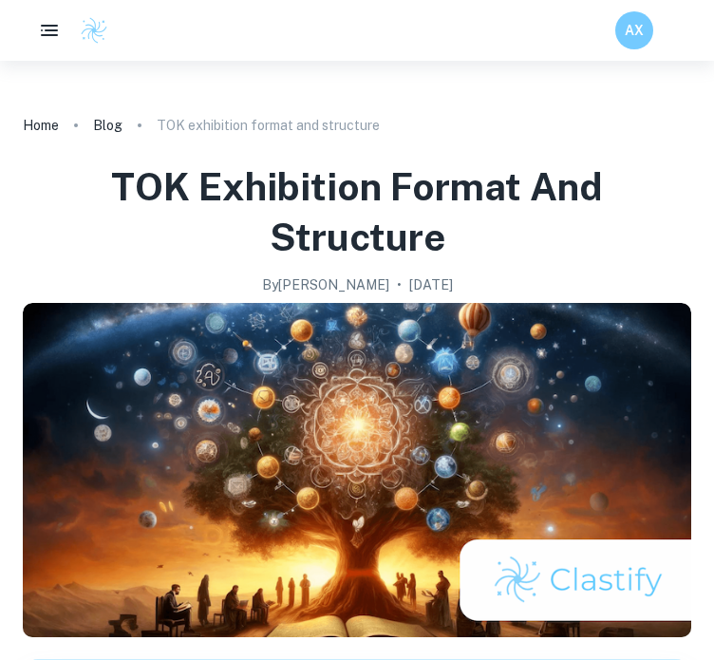 This screenshot has width=714, height=660. What do you see at coordinates (268, 125) in the screenshot?
I see `p: TOK exhibition format and structure` at bounding box center [268, 125].